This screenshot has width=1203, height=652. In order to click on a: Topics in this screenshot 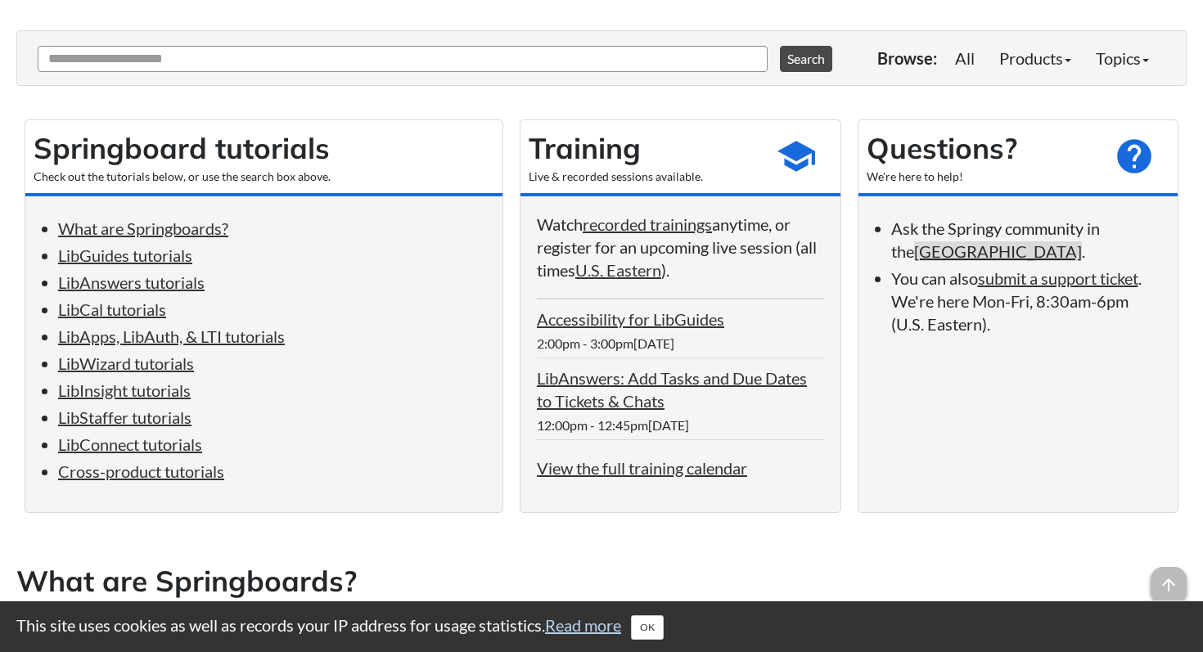, I will do `click(1122, 58)`.